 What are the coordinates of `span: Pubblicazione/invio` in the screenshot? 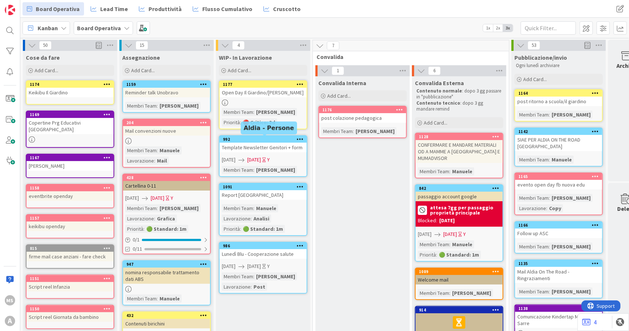 It's located at (541, 58).